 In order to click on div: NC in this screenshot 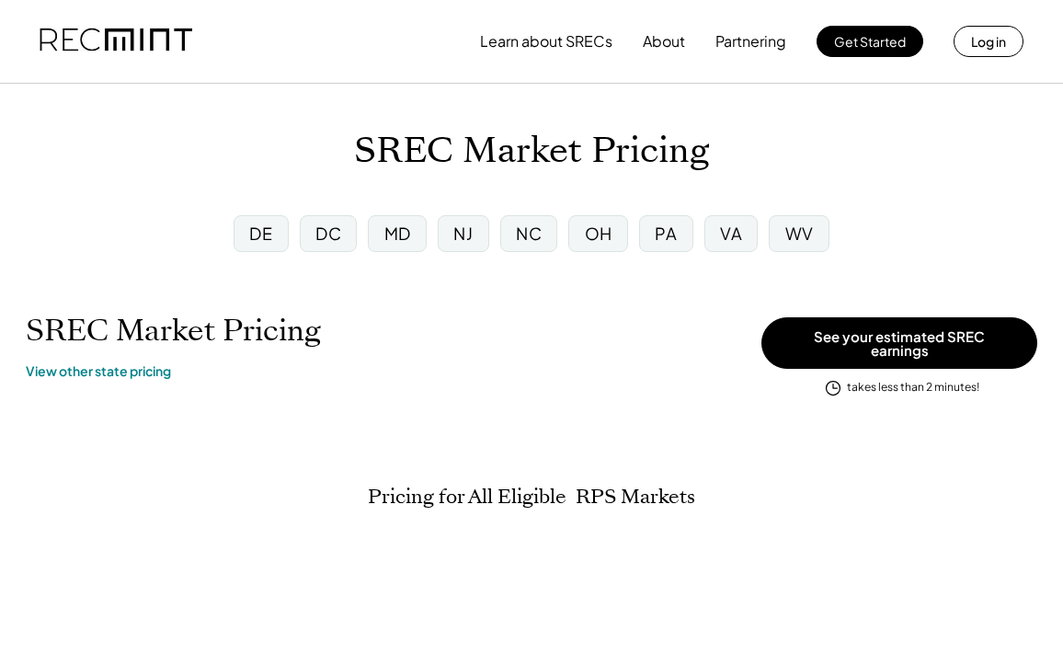, I will do `click(529, 233)`.